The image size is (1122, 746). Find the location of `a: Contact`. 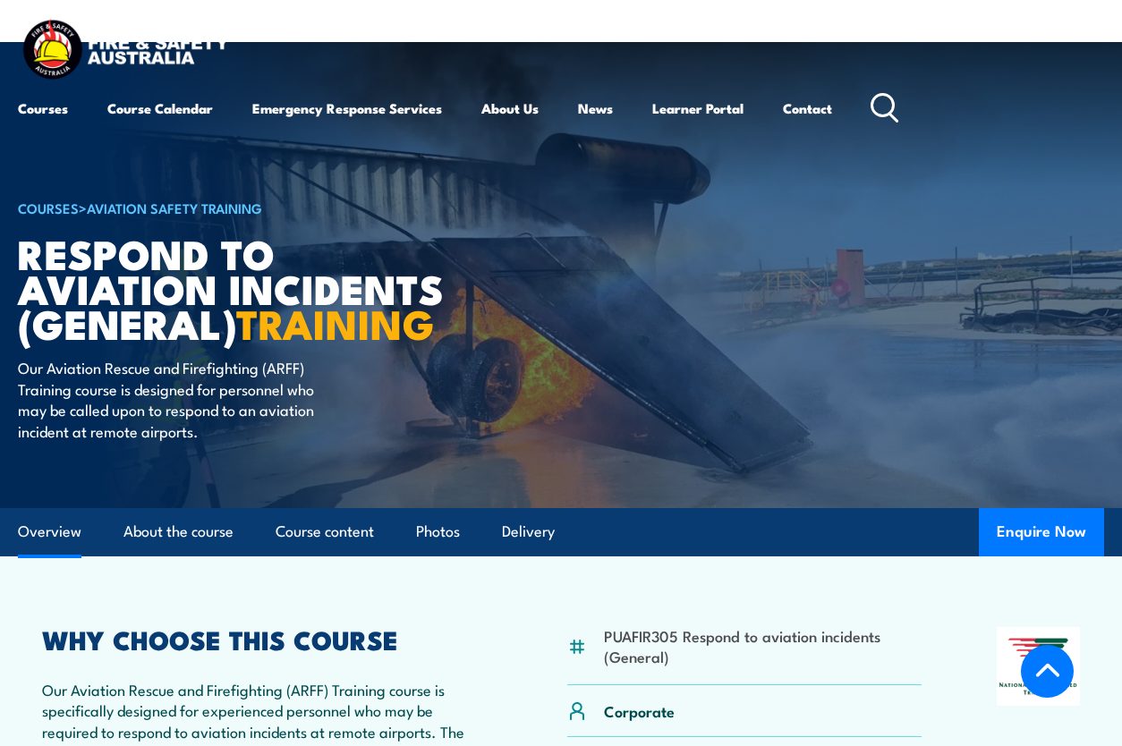

a: Contact is located at coordinates (807, 108).